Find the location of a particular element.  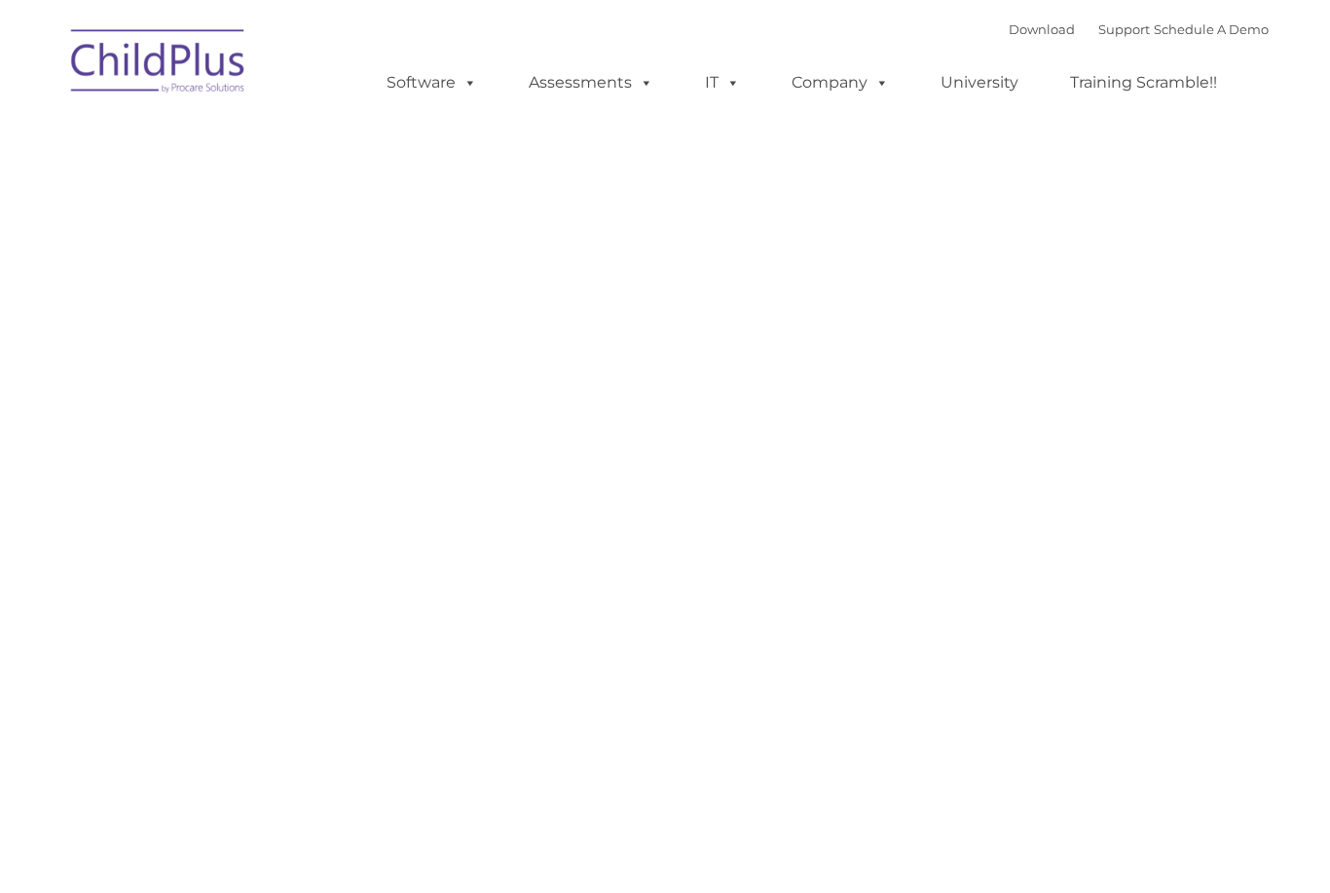

img: ChildPlus by Procare Solutions is located at coordinates (159, 64).